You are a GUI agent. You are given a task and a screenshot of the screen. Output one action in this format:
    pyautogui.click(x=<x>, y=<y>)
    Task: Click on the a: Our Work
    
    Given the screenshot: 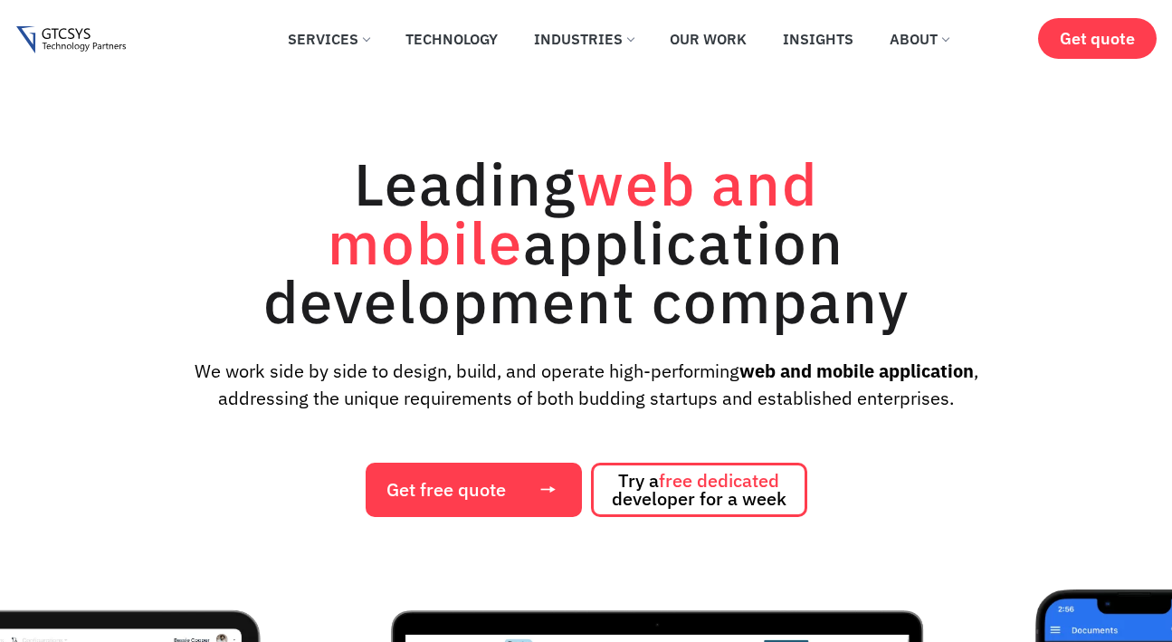 What is the action you would take?
    pyautogui.click(x=708, y=39)
    